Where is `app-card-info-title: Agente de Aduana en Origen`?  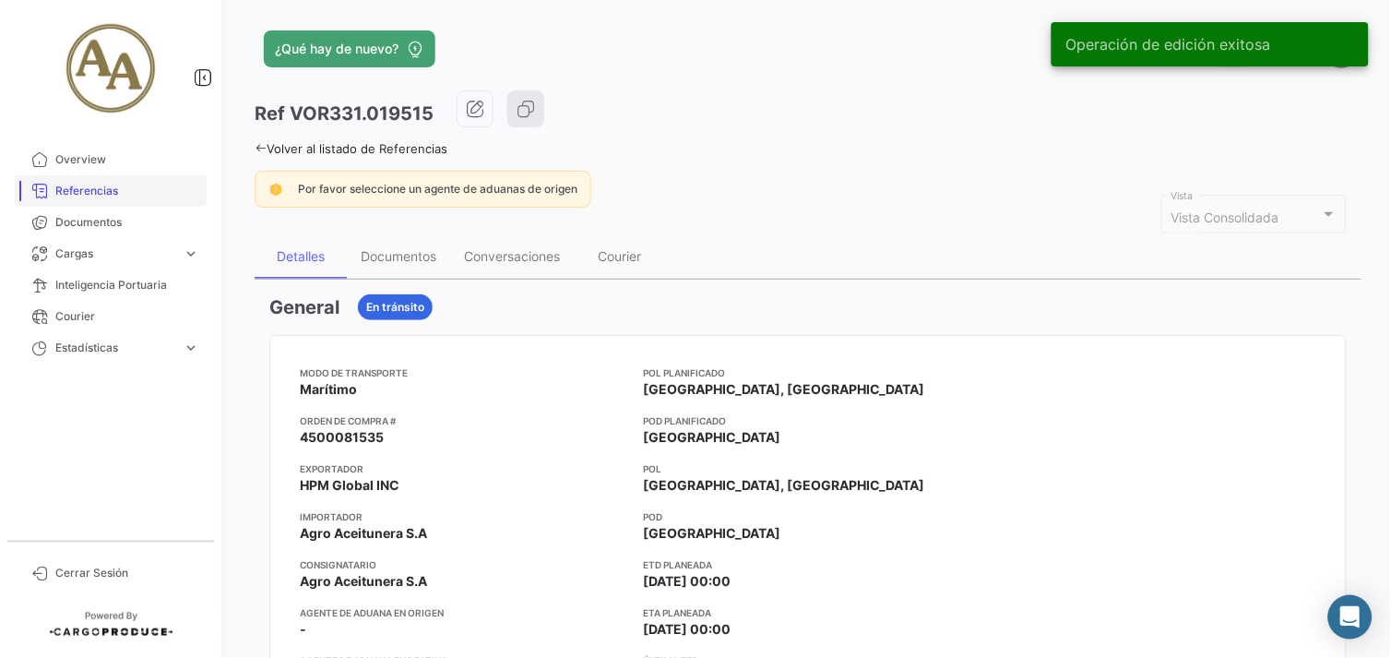
app-card-info-title: Agente de Aduana en Origen is located at coordinates (464, 612).